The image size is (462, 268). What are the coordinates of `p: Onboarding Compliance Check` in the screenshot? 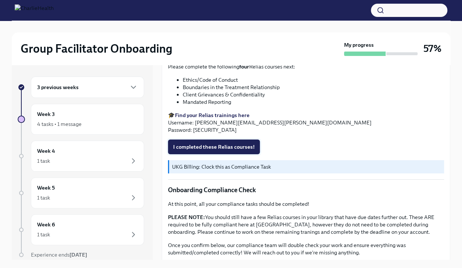 It's located at (306, 190).